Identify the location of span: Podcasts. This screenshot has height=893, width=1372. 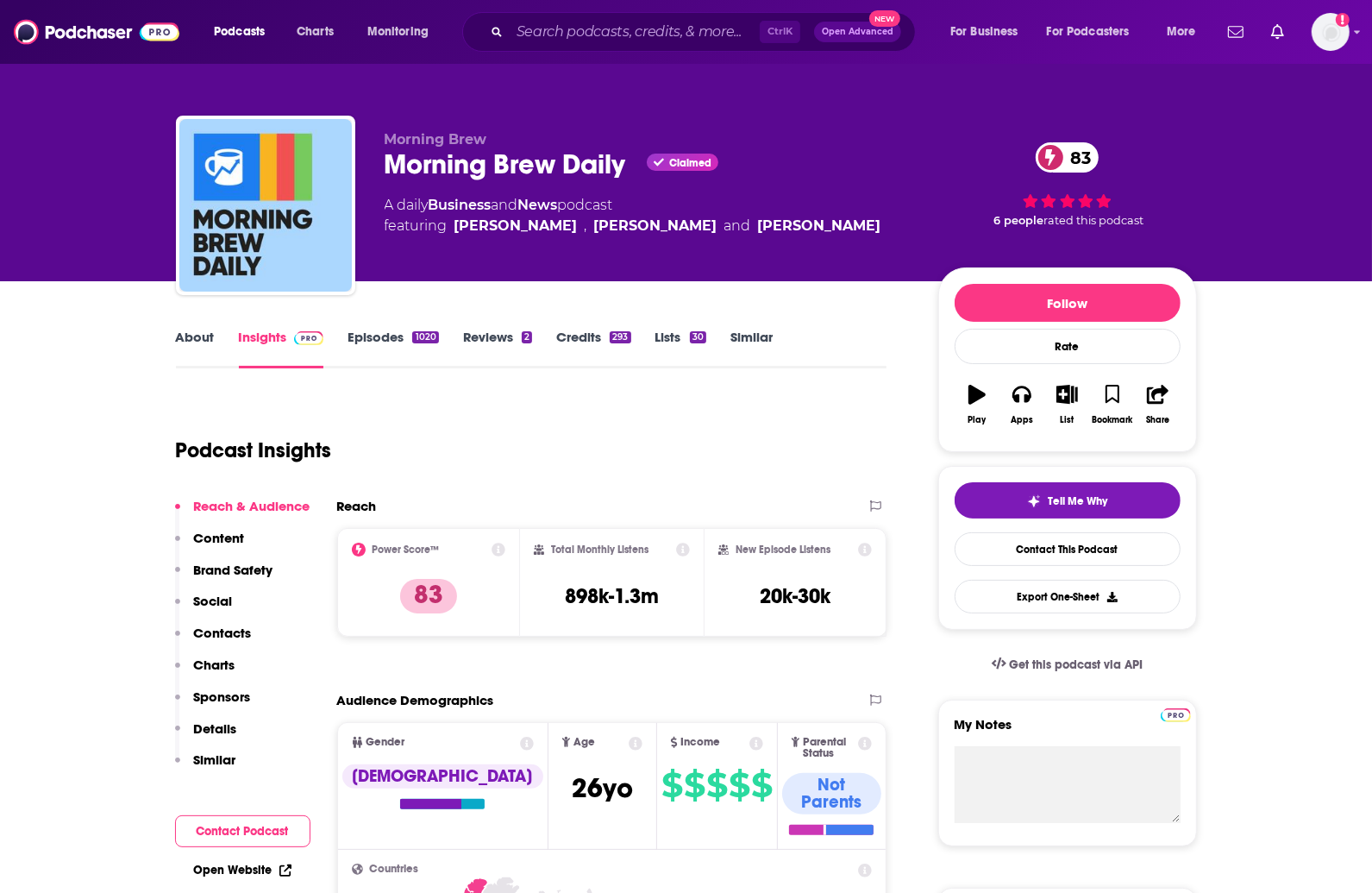
(239, 32).